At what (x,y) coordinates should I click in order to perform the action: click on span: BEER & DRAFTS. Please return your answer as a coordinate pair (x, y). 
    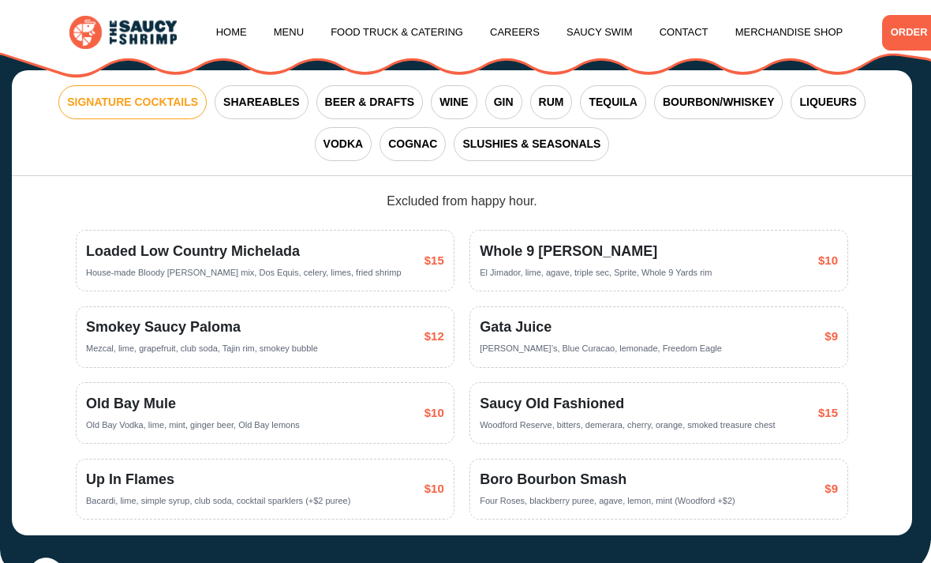
    Looking at the image, I should click on (370, 102).